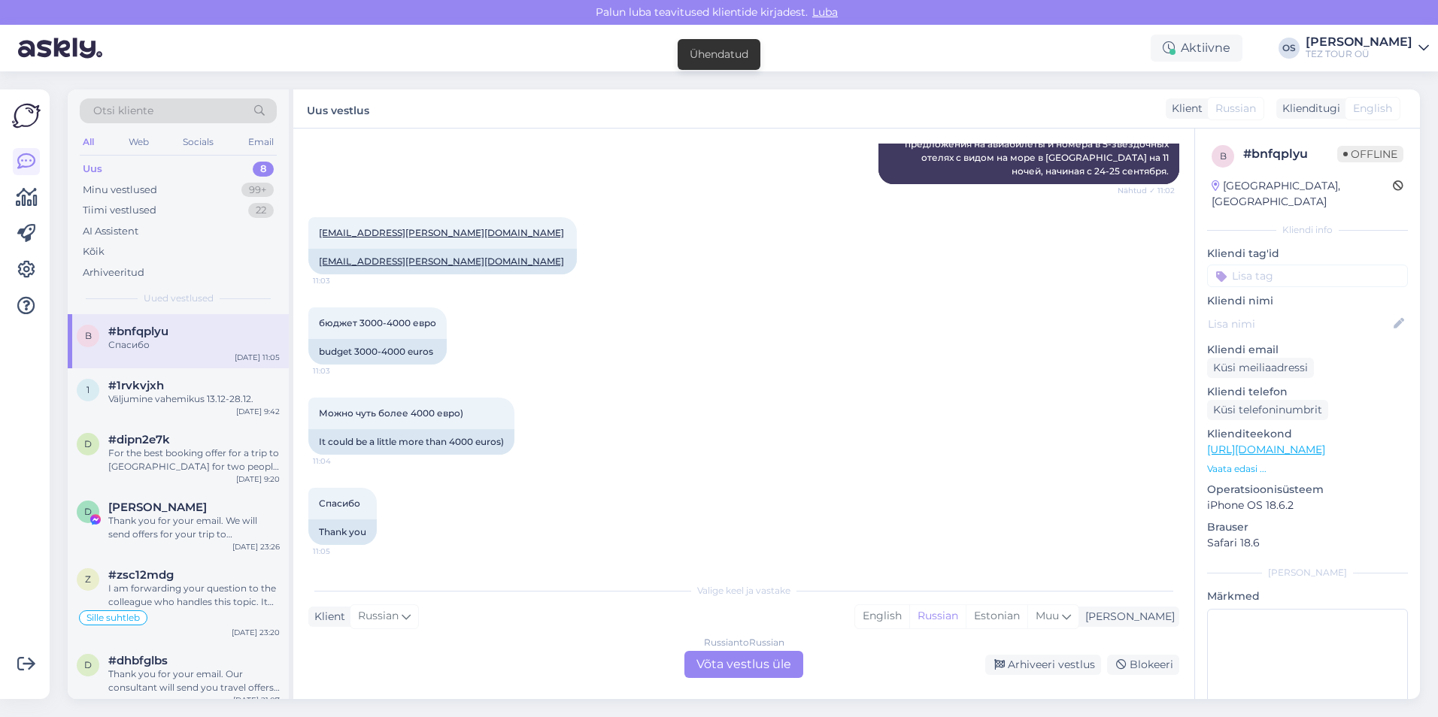  I want to click on p: Vaata edasi ..., so click(1307, 469).